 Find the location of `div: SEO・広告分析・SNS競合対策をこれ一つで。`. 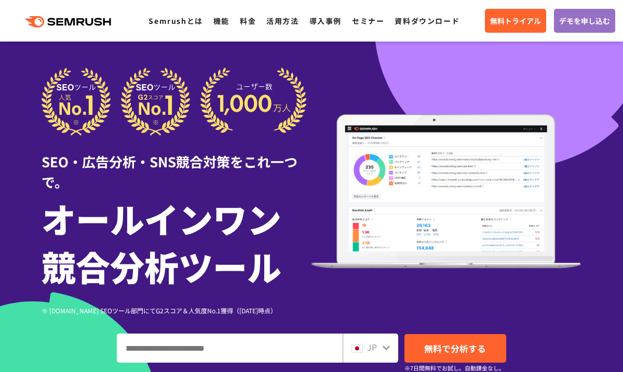

div: SEO・広告分析・SNS競合対策をこれ一つで。 is located at coordinates (177, 164).